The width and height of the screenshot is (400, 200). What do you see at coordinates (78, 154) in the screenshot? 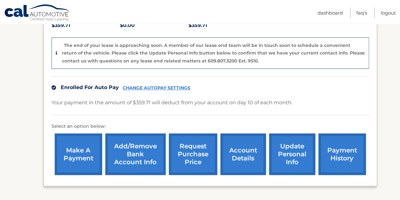
I see `a: make a payment` at bounding box center [78, 154].